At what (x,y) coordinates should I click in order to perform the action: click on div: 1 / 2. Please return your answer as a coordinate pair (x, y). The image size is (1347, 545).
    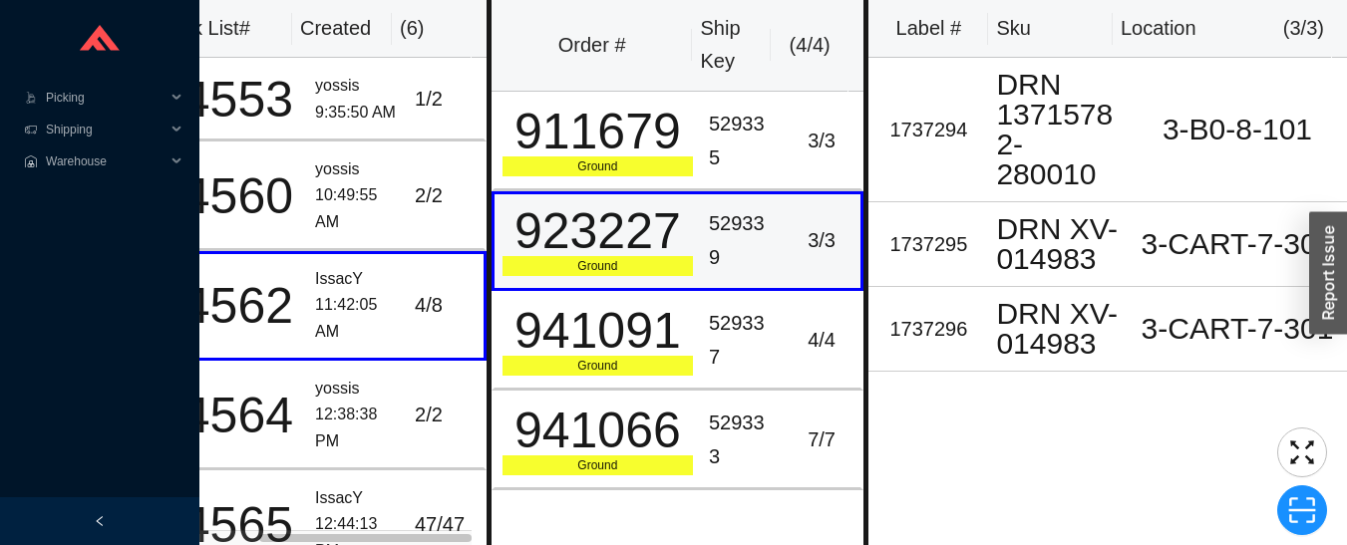
    Looking at the image, I should click on (445, 99).